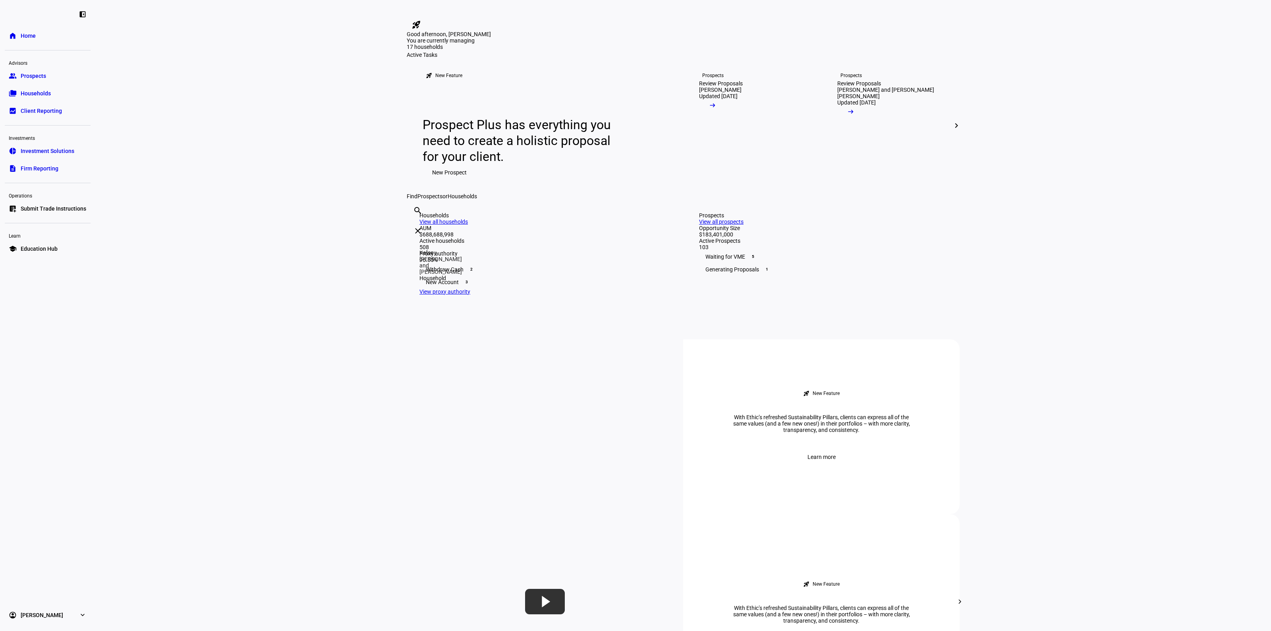 This screenshot has width=1271, height=631. What do you see at coordinates (823, 228) in the screenshot?
I see `div: Opportunity Size` at bounding box center [823, 228].